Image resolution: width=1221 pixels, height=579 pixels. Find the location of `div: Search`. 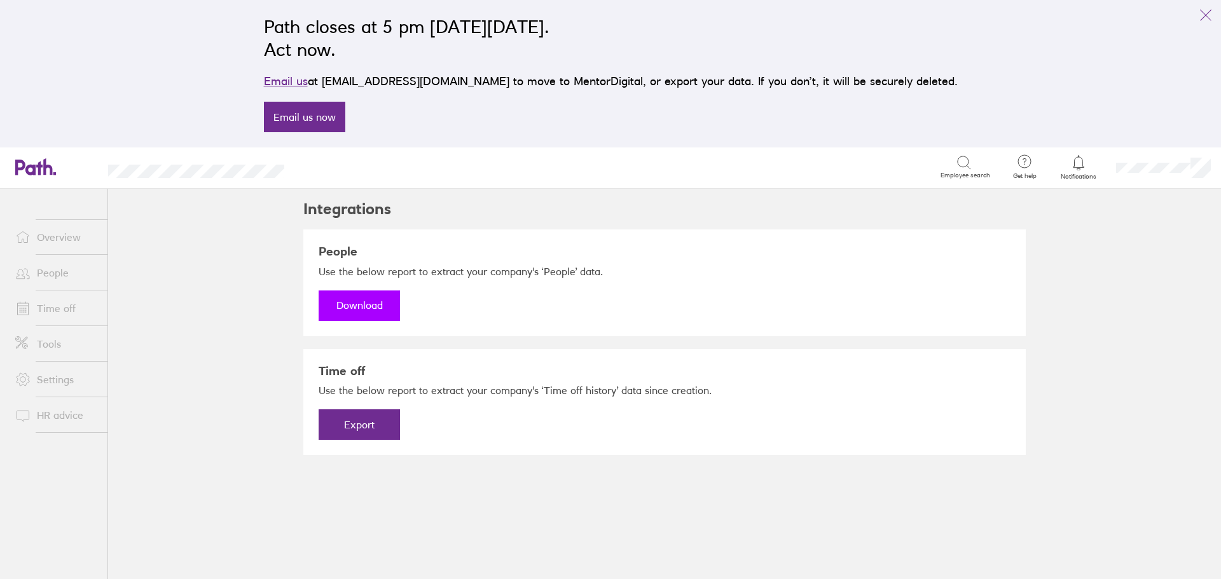

div: Search is located at coordinates (335, 167).